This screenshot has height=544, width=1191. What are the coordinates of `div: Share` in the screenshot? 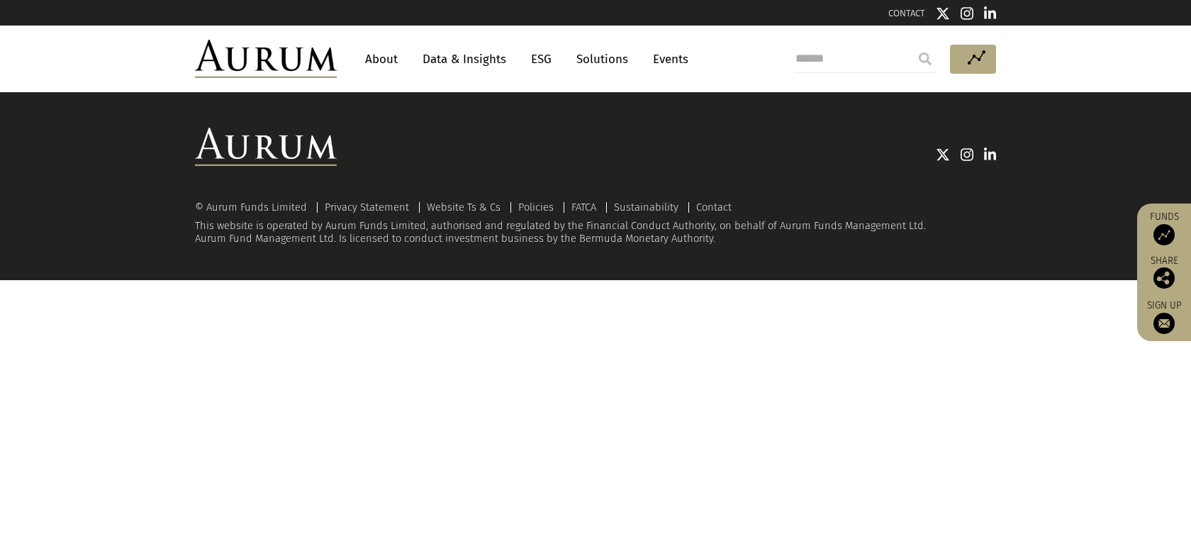 It's located at (1164, 272).